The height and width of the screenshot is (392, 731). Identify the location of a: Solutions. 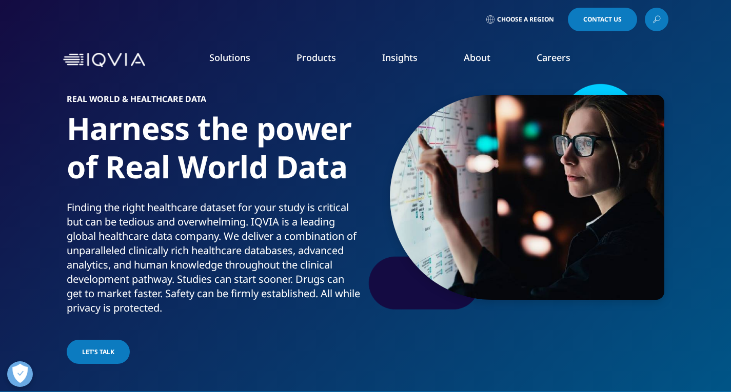
(230, 57).